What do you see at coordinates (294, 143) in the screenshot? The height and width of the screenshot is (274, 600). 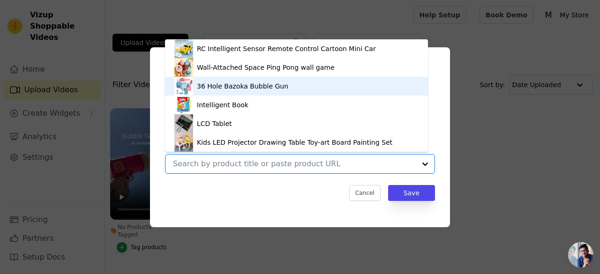 I see `div: Kids LED Projector Drawing Table Toy-art Board Painting Set` at bounding box center [294, 143].